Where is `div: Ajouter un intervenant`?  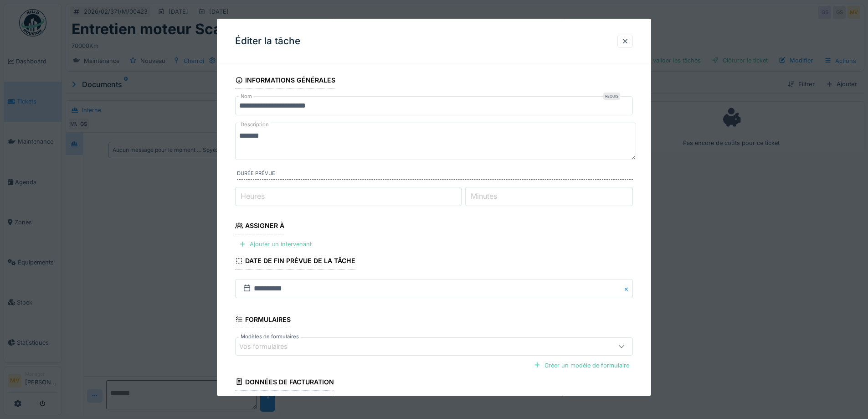 div: Ajouter un intervenant is located at coordinates (275, 244).